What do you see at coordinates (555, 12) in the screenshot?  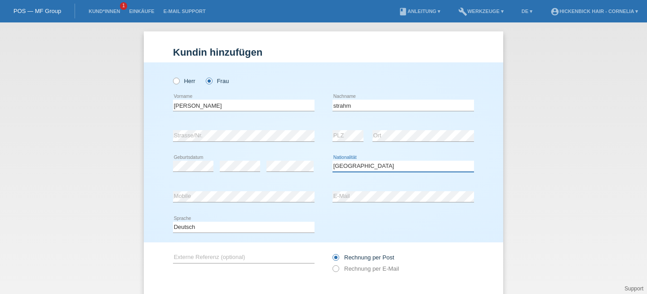 I see `i: account_circle` at bounding box center [555, 12].